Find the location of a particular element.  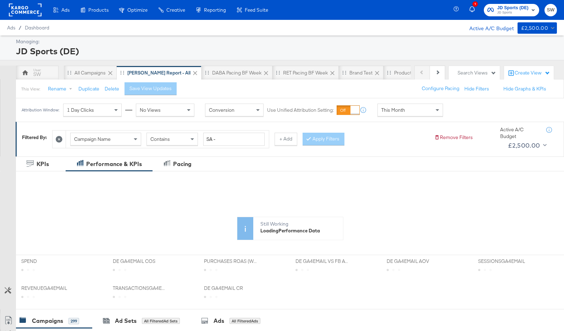

div: JD Sports (DE) is located at coordinates (285, 51).